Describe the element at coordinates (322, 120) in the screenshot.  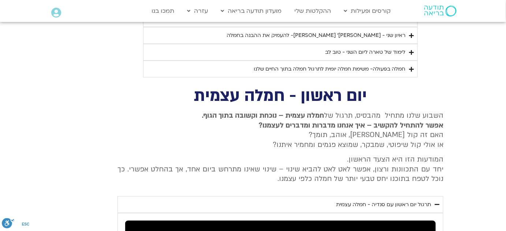
I see `strong: חמלה עצמית – נוכחת וקשובה בתוך הגוף. אפשר להתחיל להקשיב – איך אנחנו מדברות ומדברים לעצמנו?` at that location.